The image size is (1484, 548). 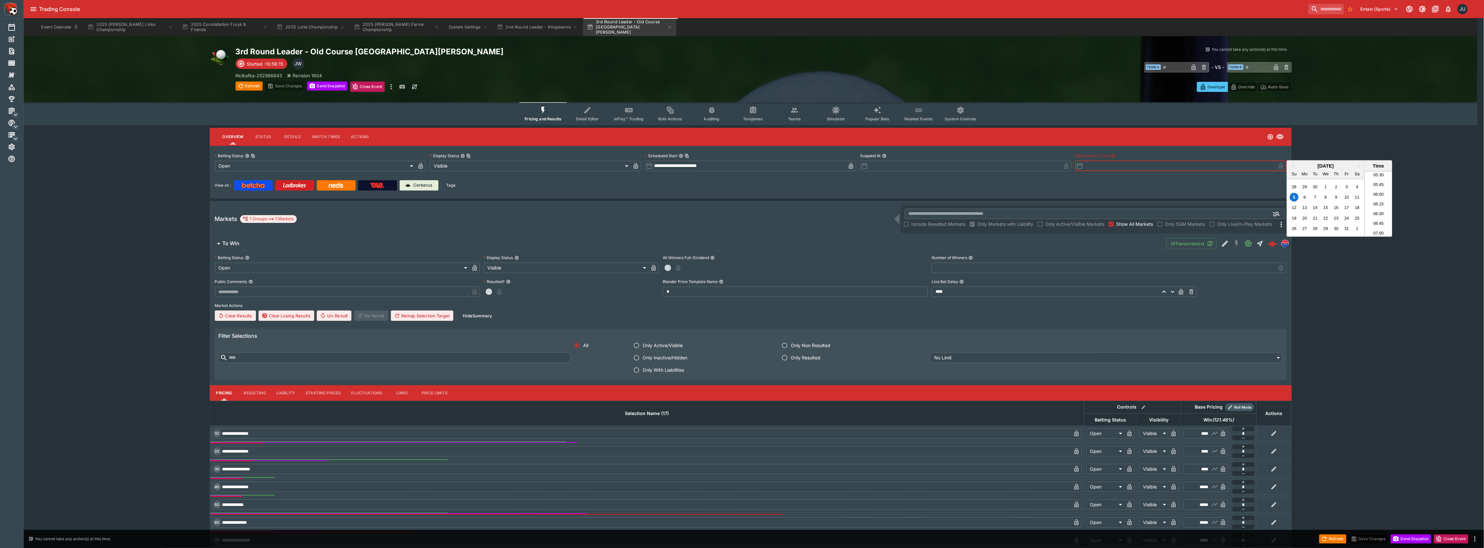 I want to click on div: Choose Wednesday, October 15th, 2025, so click(x=1325, y=207).